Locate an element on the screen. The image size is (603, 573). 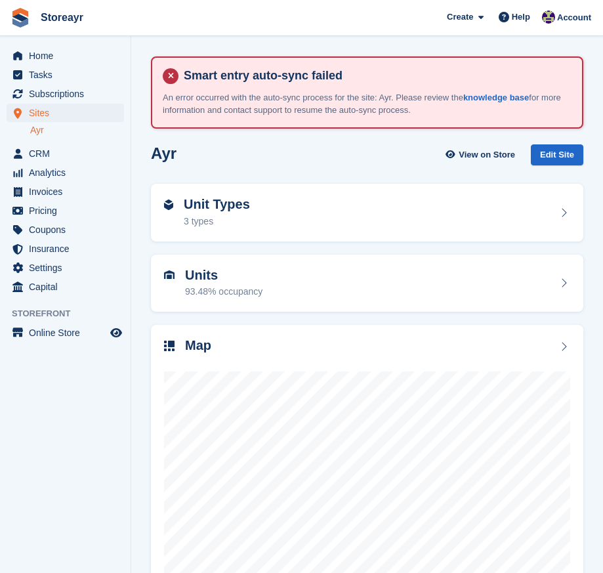
span: Analytics is located at coordinates (68, 173).